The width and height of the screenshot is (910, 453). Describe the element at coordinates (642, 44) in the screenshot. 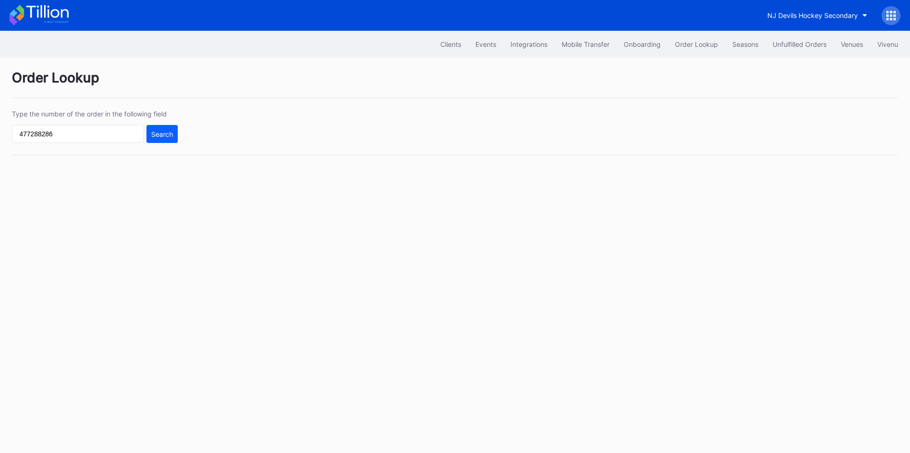

I see `div: Onboarding` at that location.